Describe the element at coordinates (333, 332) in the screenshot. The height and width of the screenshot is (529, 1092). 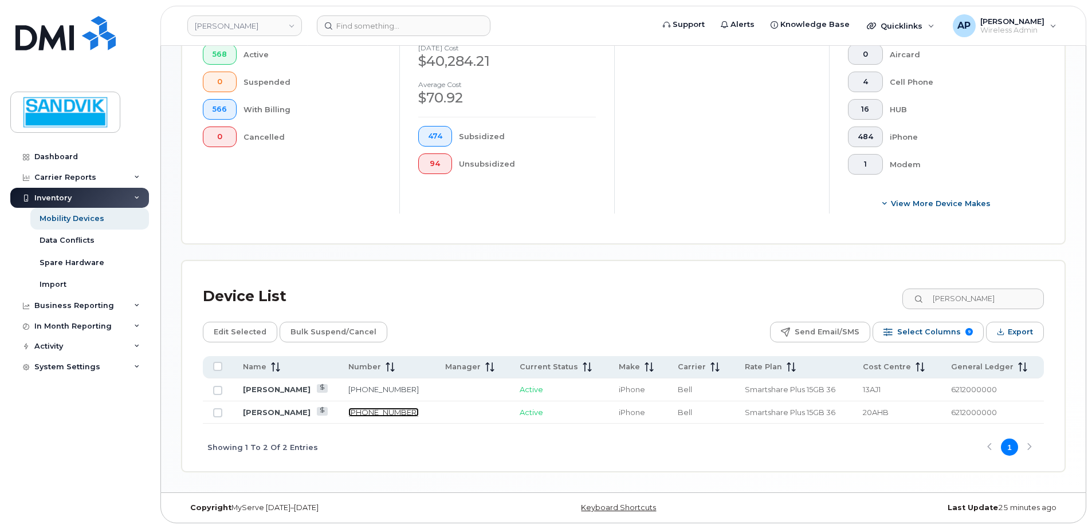
I see `button: Bulk Suspend/Cancel` at that location.